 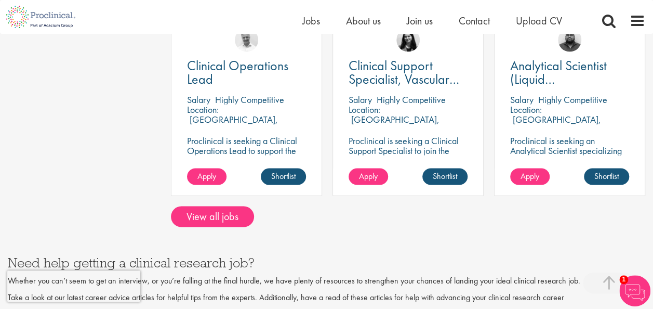 What do you see at coordinates (311, 21) in the screenshot?
I see `span: Jobs` at bounding box center [311, 21].